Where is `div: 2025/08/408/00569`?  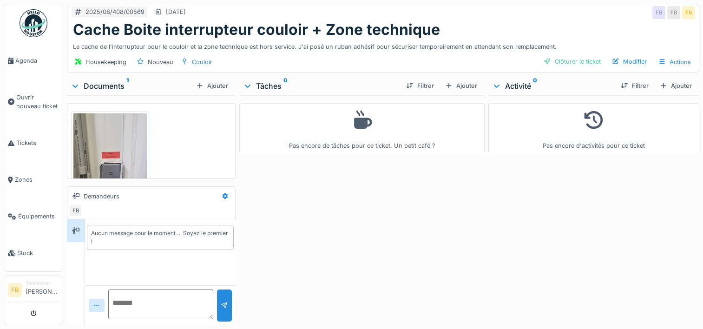
div: 2025/08/408/00569 is located at coordinates (115, 12).